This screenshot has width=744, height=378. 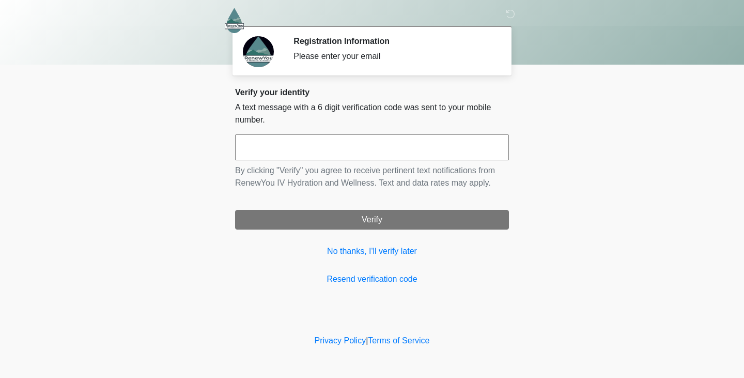 What do you see at coordinates (393, 41) in the screenshot?
I see `h2: Registration Information` at bounding box center [393, 41].